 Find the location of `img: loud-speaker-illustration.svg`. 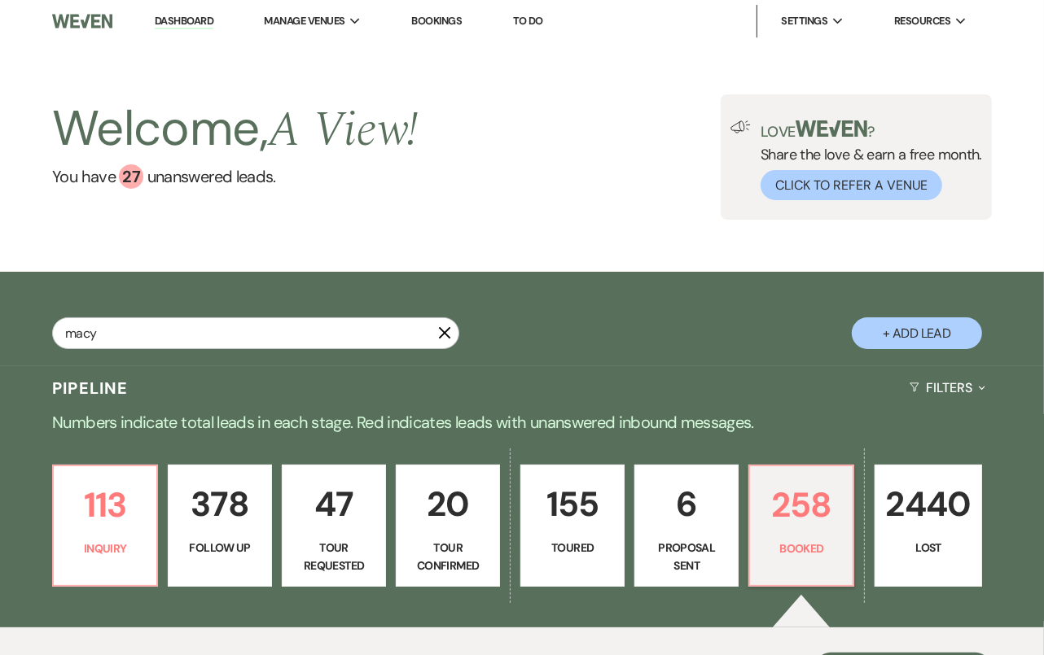

img: loud-speaker-illustration.svg is located at coordinates (740, 127).